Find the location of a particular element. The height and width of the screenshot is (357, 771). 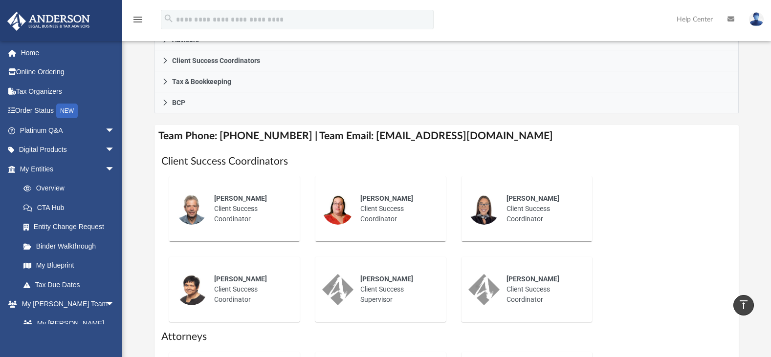

a: Overview is located at coordinates (71, 189).